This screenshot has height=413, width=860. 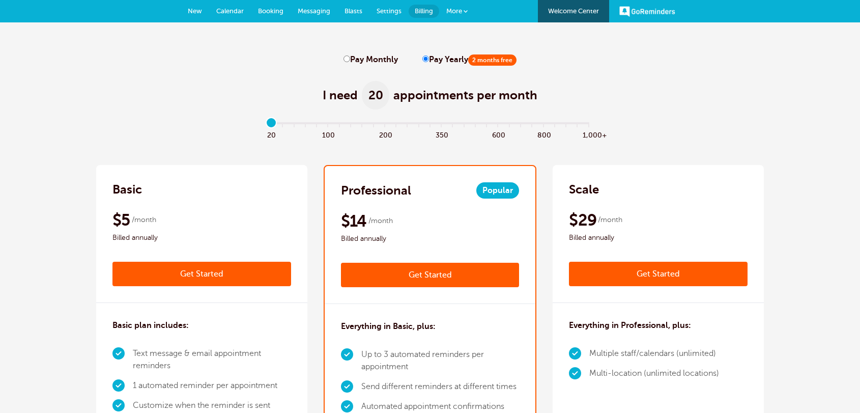 I want to click on span: Messaging, so click(x=314, y=11).